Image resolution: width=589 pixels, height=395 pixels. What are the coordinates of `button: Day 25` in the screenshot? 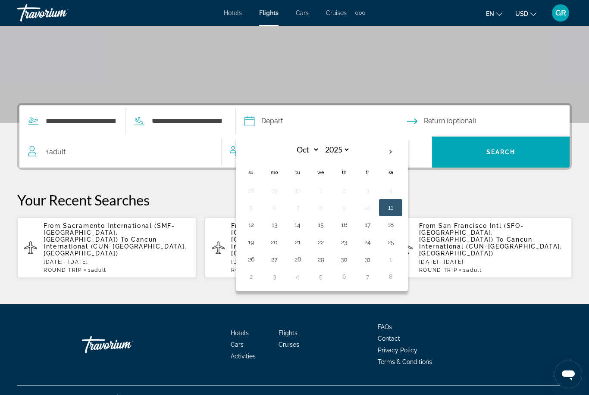 It's located at (391, 242).